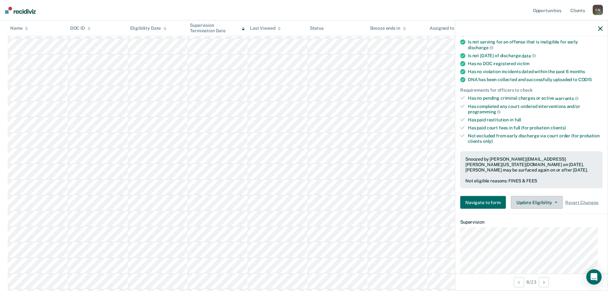  I want to click on div: Has no violation incidents dated within the past 6, so click(536, 72).